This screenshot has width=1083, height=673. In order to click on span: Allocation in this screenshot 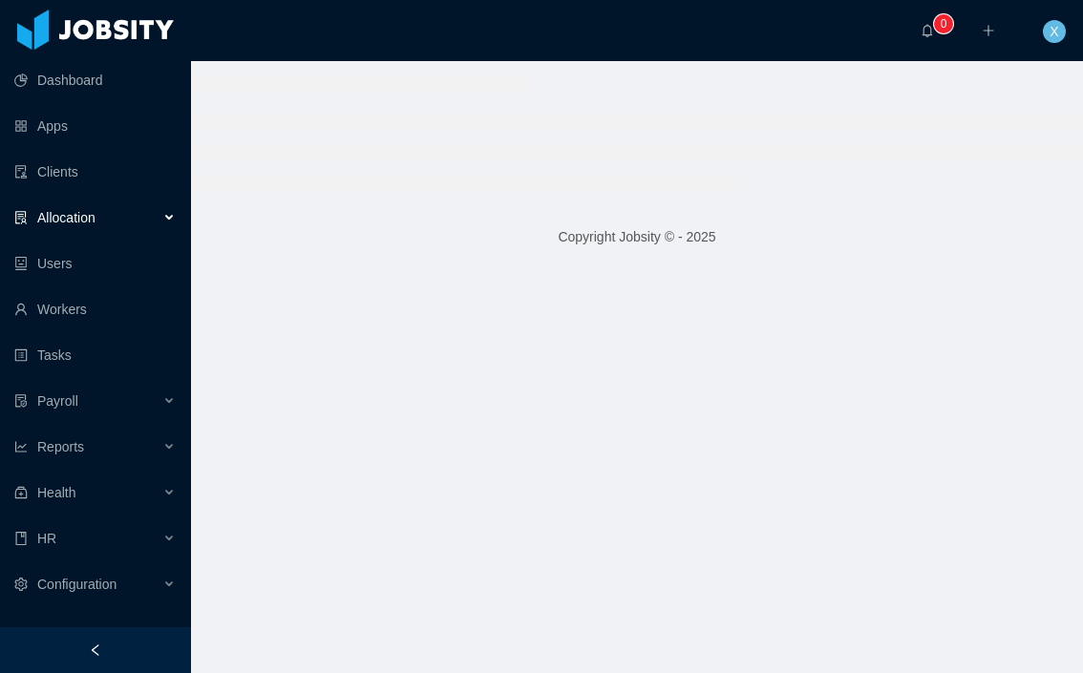, I will do `click(66, 218)`.